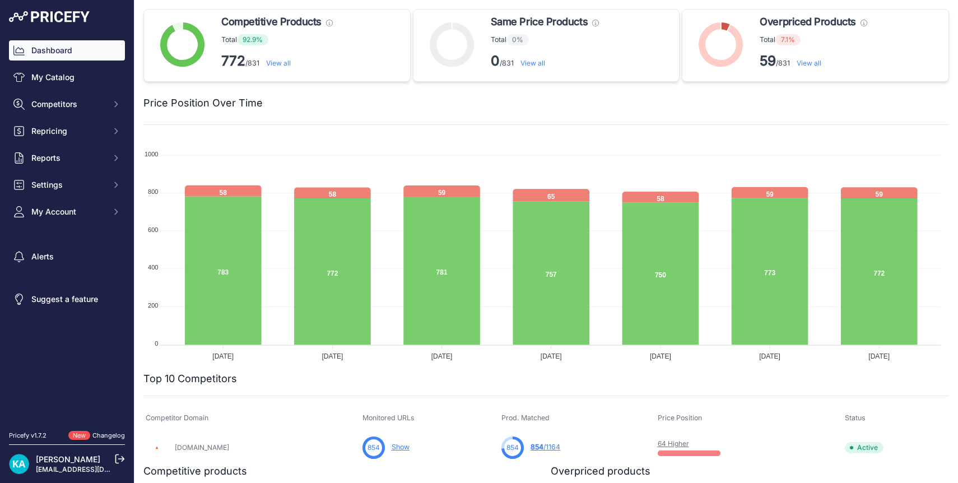  Describe the element at coordinates (153, 192) in the screenshot. I see `tspan: 800` at that location.